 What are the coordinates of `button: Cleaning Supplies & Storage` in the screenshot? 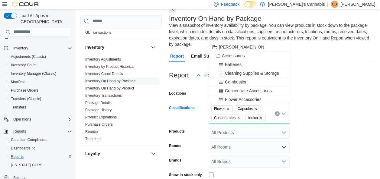 It's located at (249, 73).